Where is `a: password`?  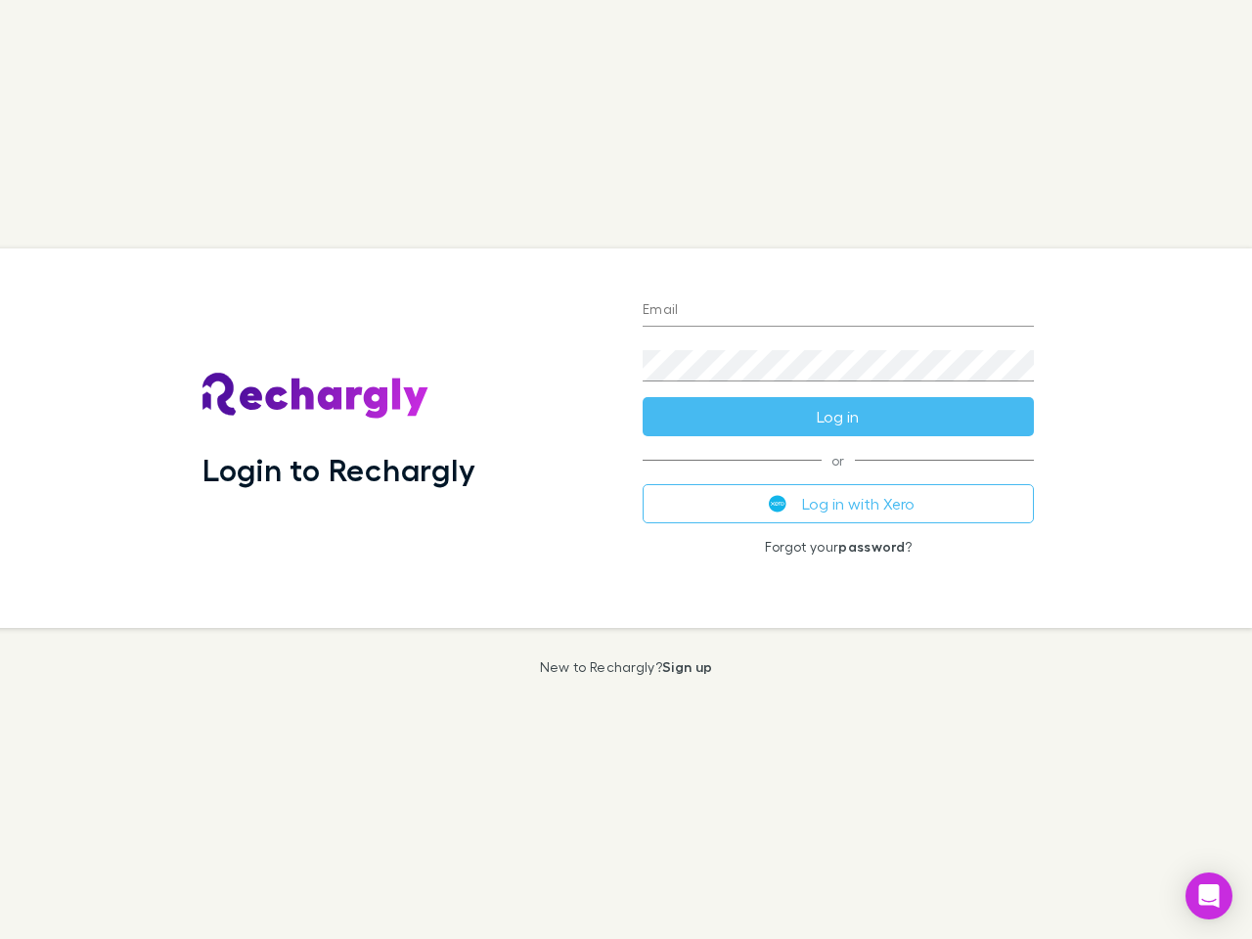
a: password is located at coordinates (872, 546).